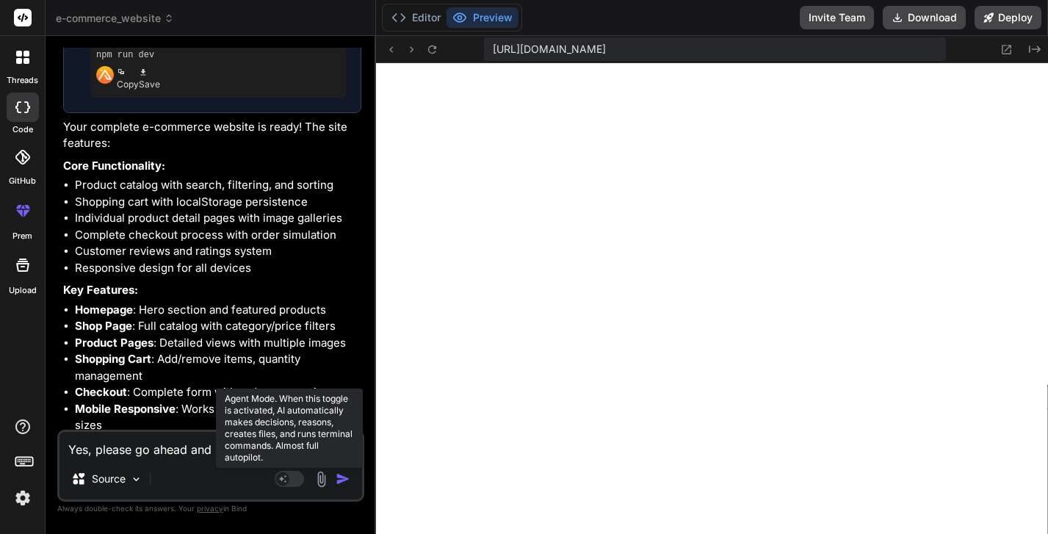 This screenshot has width=1048, height=534. Describe the element at coordinates (218, 235) in the screenshot. I see `li: Complete checkout process with order simulation` at that location.